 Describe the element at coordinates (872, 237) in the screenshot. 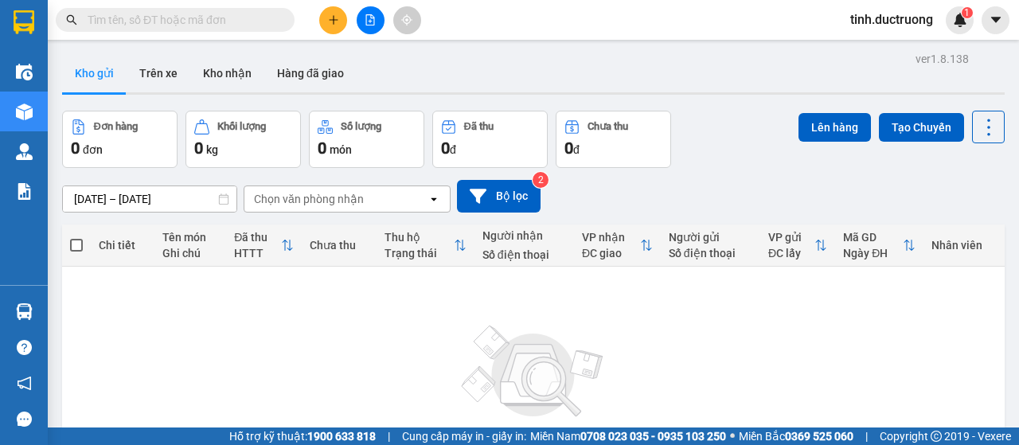

I see `div: Mã GD` at that location.